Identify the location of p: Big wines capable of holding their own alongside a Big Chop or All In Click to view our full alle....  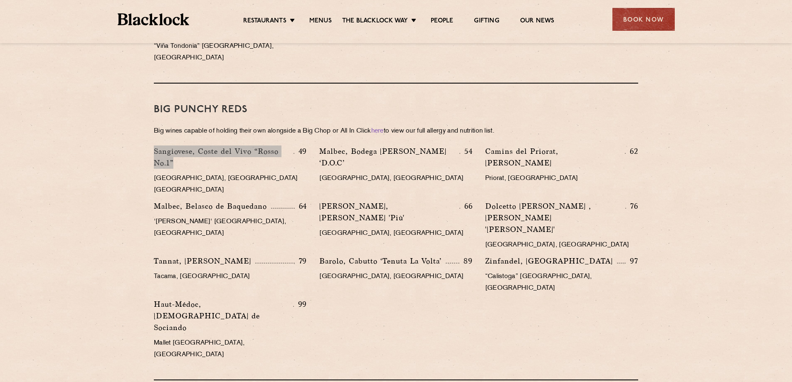
(396, 131).